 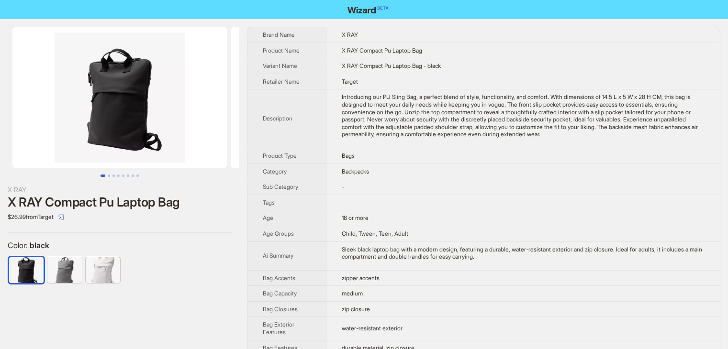 What do you see at coordinates (281, 81) in the screenshot?
I see `span: Retailer Name` at bounding box center [281, 81].